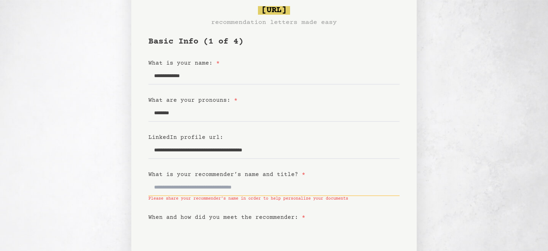 The image size is (548, 251). What do you see at coordinates (274, 199) in the screenshot?
I see `span: Please share your recommender’s name in order to help personalize your documents` at bounding box center [274, 199].